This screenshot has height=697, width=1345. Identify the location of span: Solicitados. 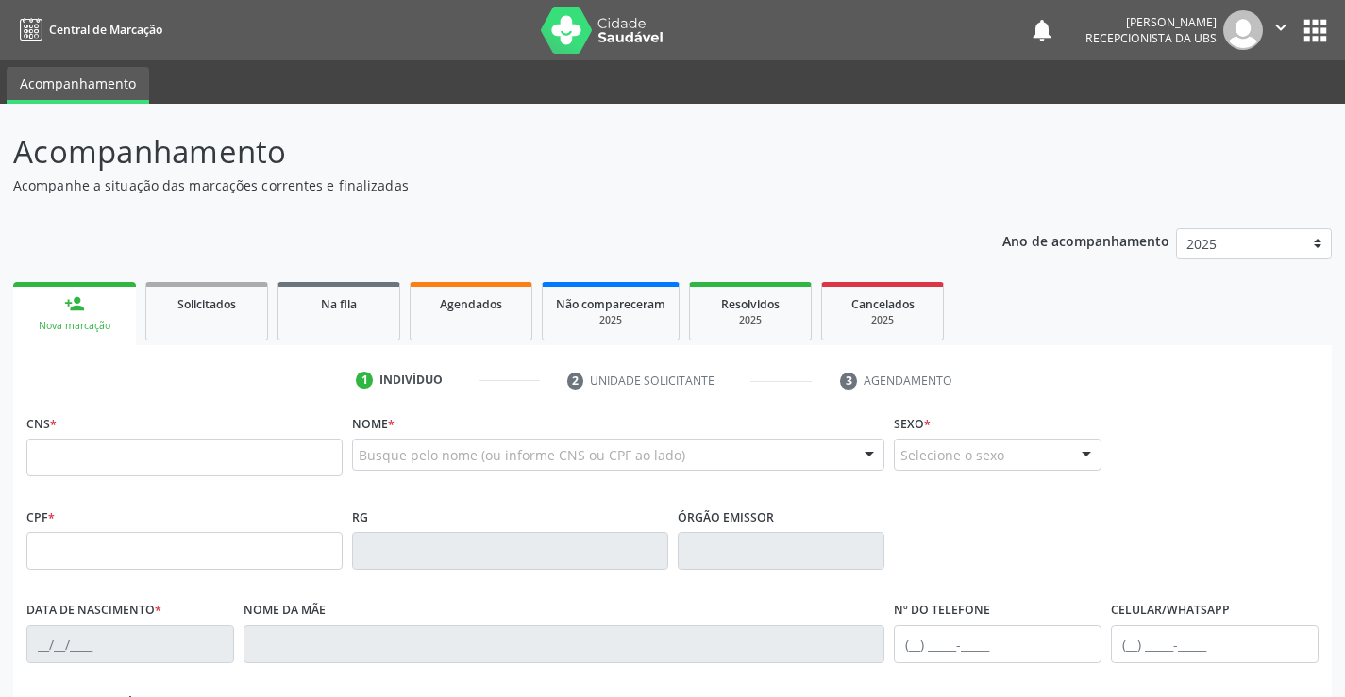
(207, 304).